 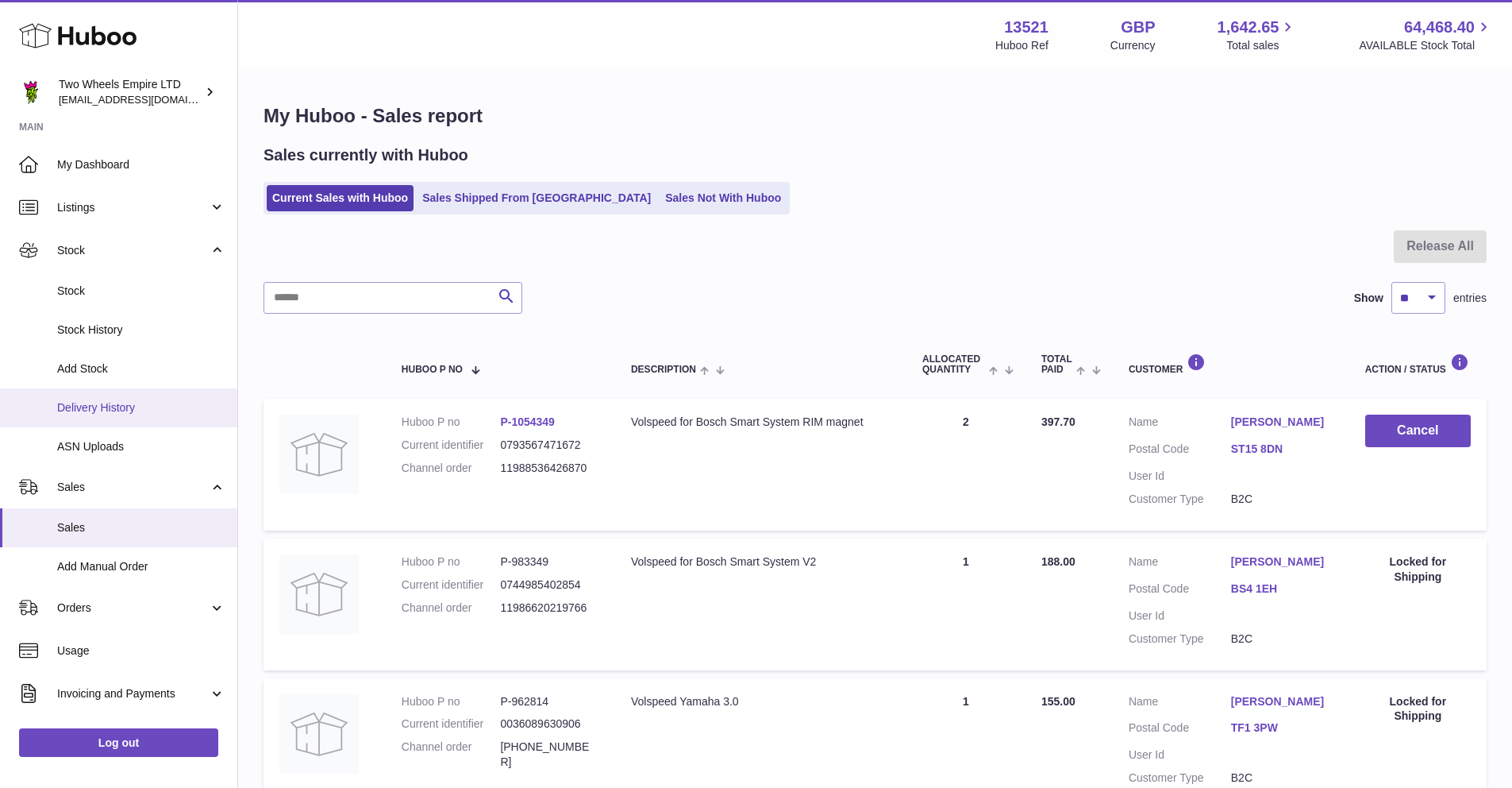 I want to click on span: ASN Uploads, so click(x=141, y=446).